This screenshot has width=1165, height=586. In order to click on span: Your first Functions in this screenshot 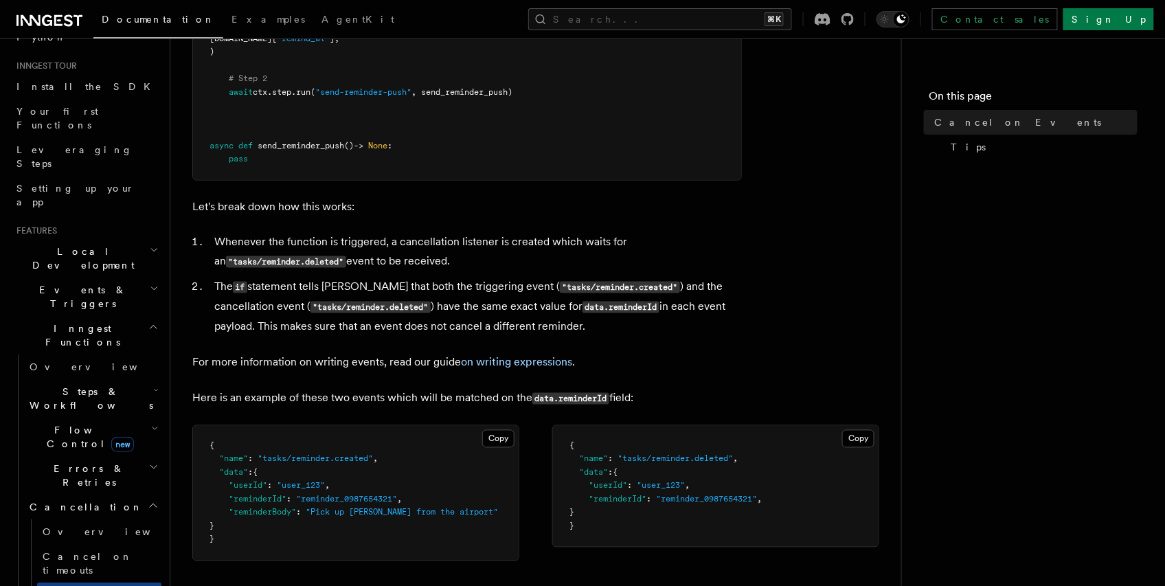, I will do `click(57, 118)`.